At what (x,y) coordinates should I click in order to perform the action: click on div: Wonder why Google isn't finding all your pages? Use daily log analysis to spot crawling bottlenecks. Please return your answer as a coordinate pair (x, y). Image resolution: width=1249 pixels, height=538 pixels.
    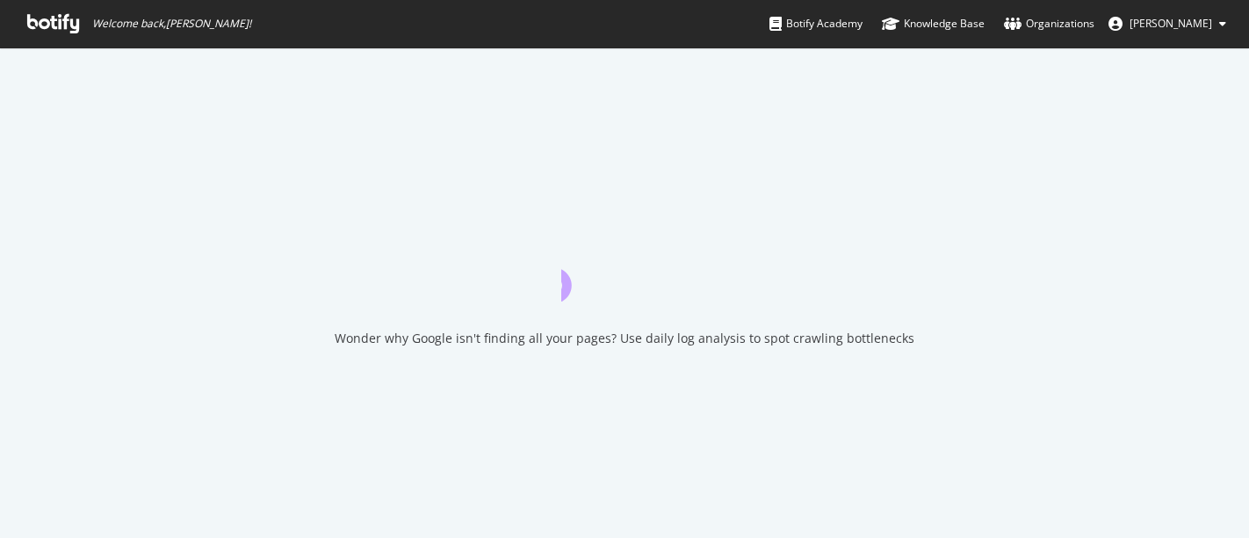
    Looking at the image, I should click on (625, 338).